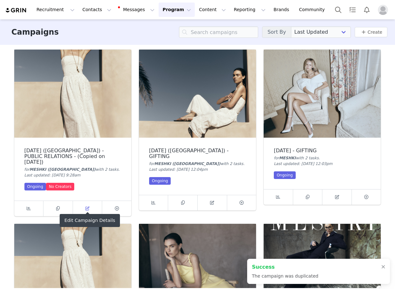 The width and height of the screenshot is (395, 289). I want to click on button: Reporting, so click(250, 10).